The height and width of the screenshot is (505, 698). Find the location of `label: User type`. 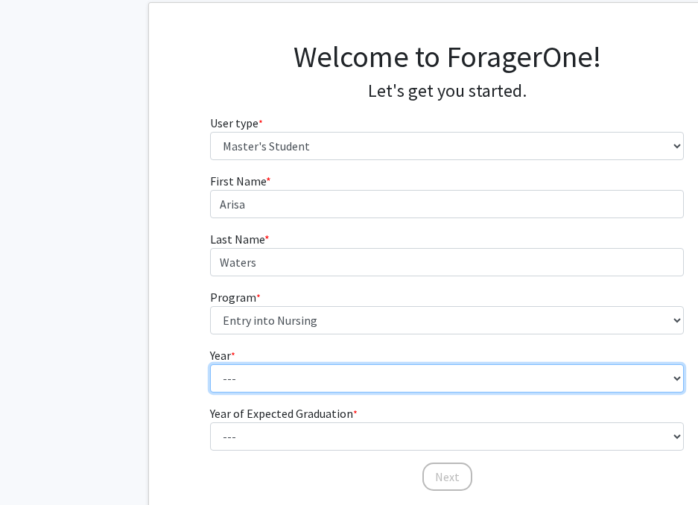

label: User type is located at coordinates (236, 123).